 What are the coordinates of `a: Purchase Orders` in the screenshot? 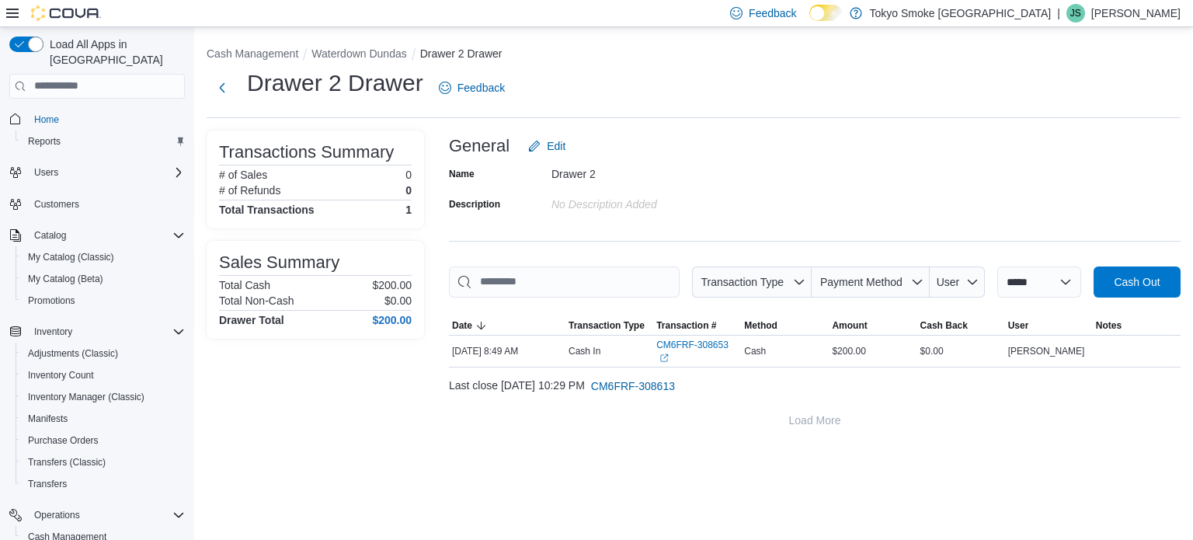 It's located at (63, 441).